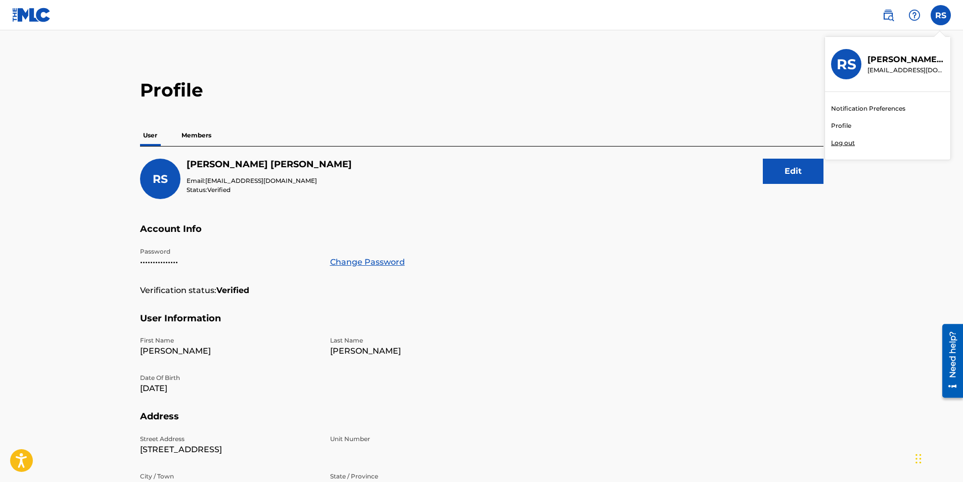 This screenshot has width=963, height=482. I want to click on div: Chat Widget, so click(938, 458).